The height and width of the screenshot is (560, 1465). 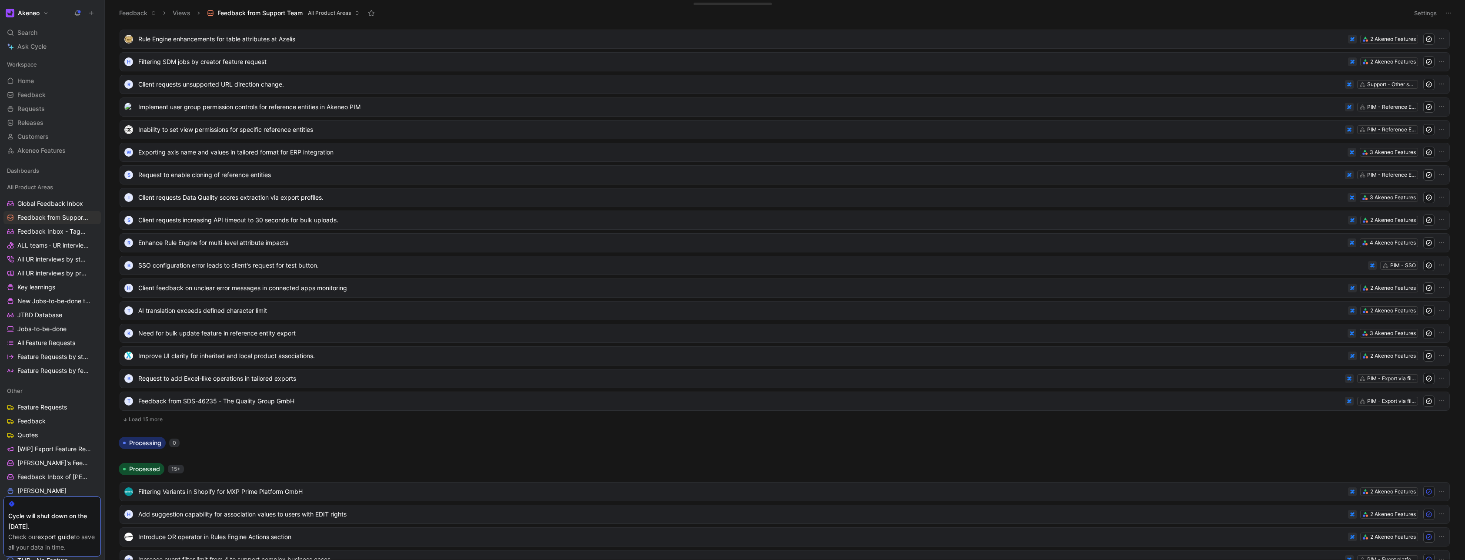 What do you see at coordinates (29, 13) in the screenshot?
I see `h1: Akeneo` at bounding box center [29, 13].